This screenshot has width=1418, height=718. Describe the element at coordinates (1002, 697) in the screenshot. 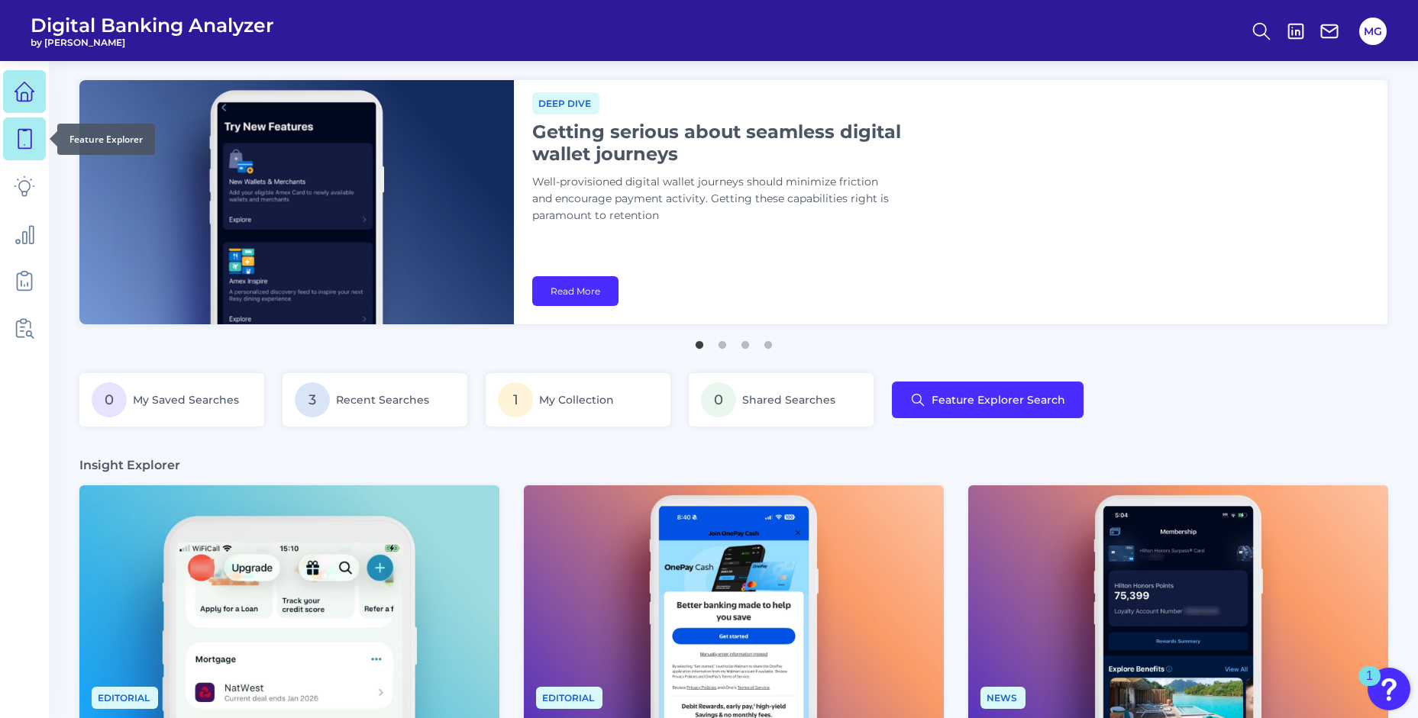

I see `a: News` at that location.